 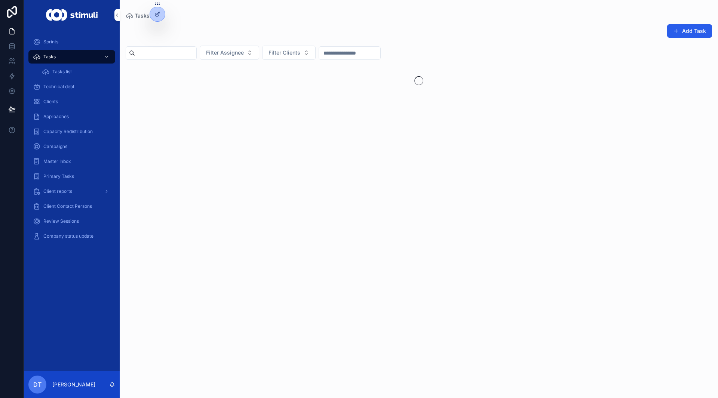 I want to click on button: Add Task, so click(x=689, y=31).